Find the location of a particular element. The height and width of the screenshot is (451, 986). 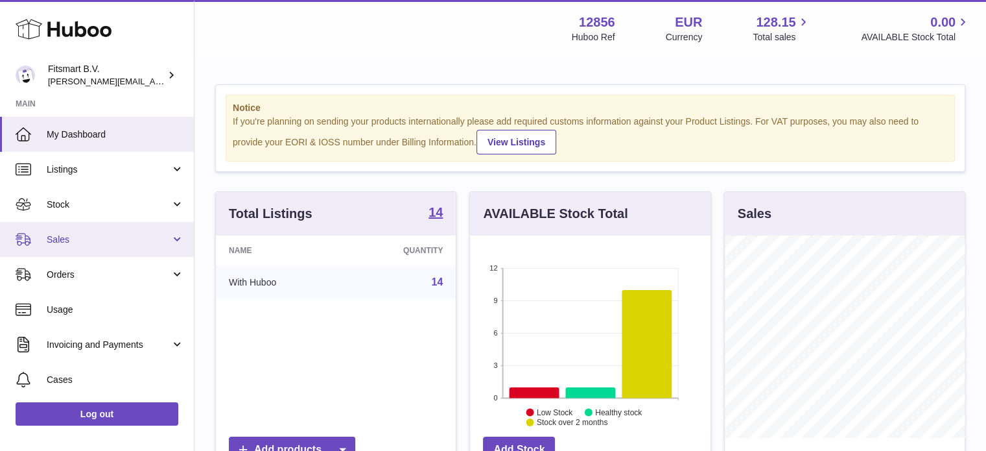

text: 0 is located at coordinates (496, 398).